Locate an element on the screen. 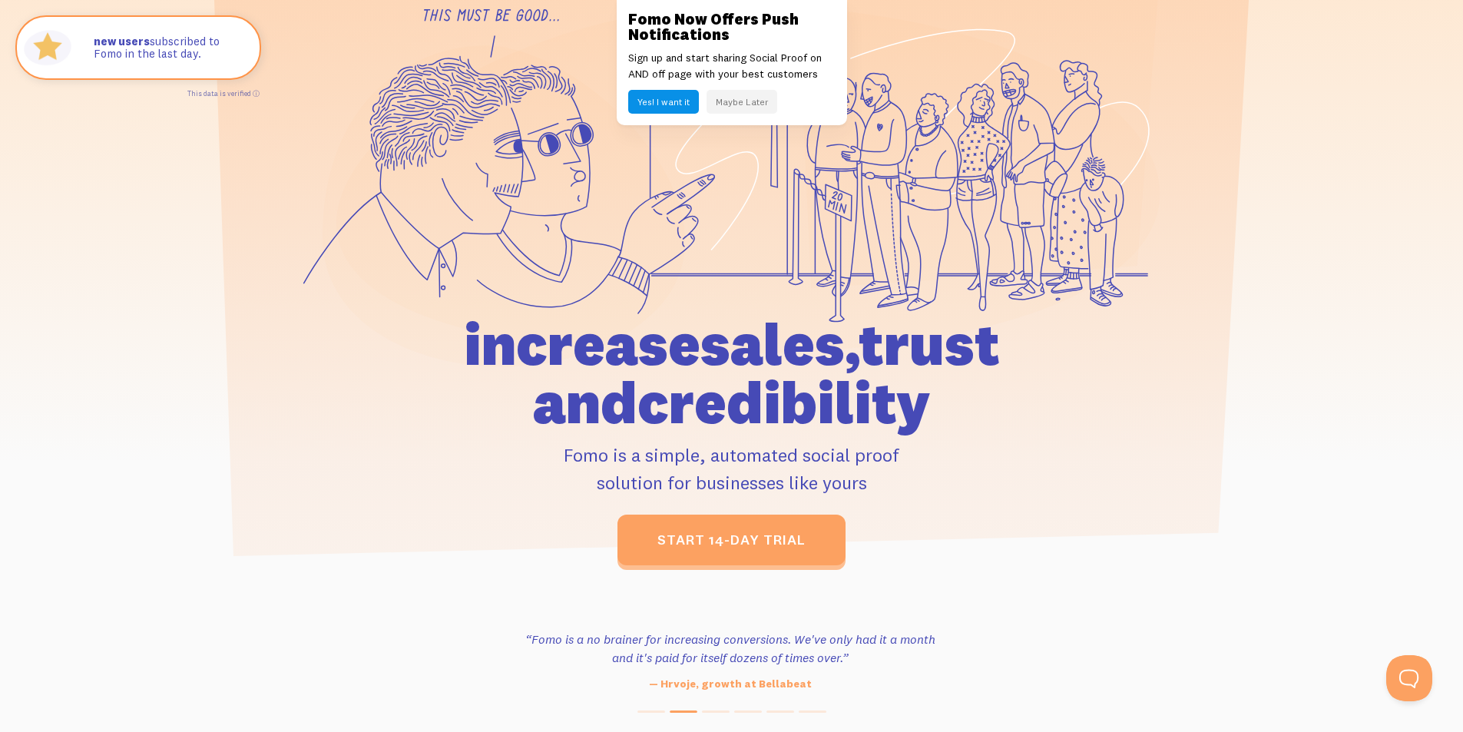  p: subscribed to Fomo in the last day. is located at coordinates (169, 48).